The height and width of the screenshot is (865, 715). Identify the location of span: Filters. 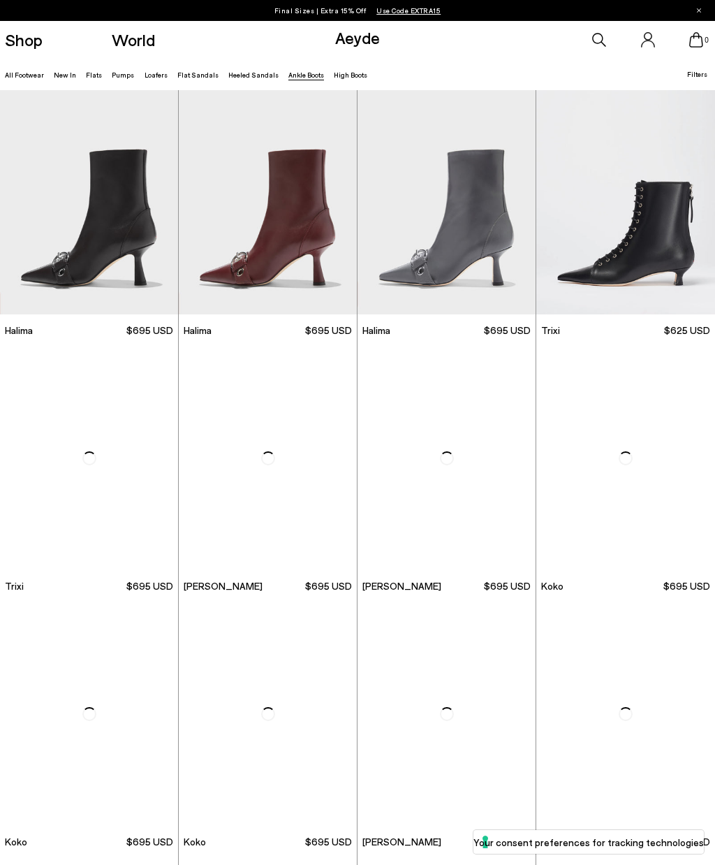
(697, 74).